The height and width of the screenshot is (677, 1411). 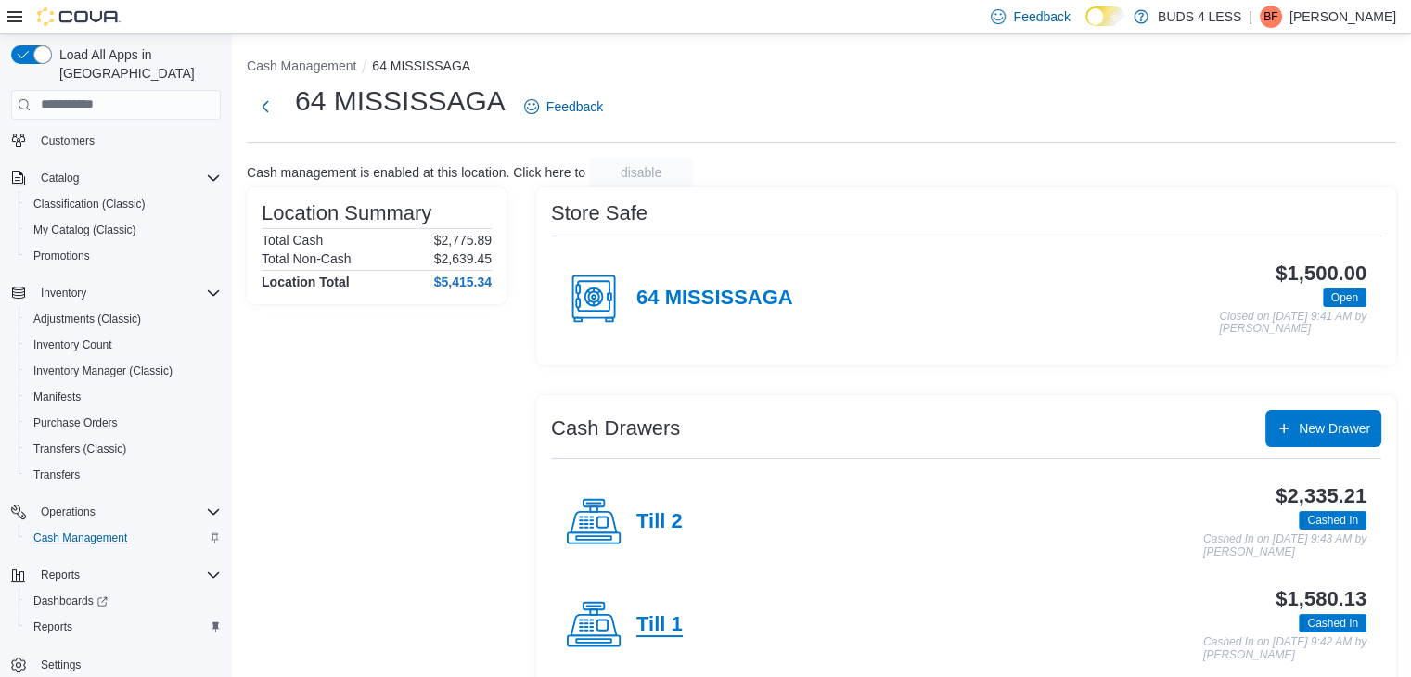 I want to click on span: Open, so click(x=1344, y=298).